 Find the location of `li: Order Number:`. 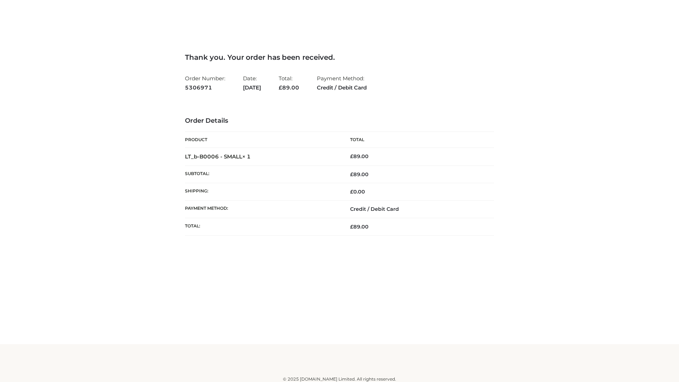

li: Order Number: is located at coordinates (205, 83).